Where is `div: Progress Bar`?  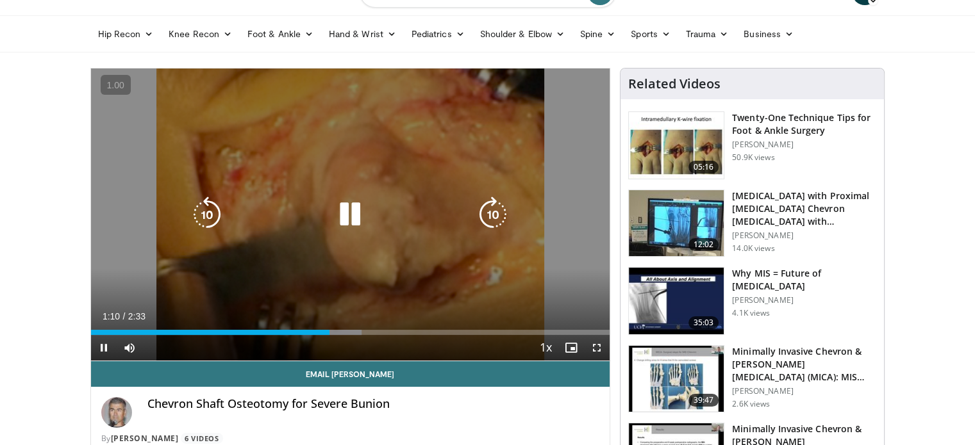
div: Progress Bar is located at coordinates (351, 333).